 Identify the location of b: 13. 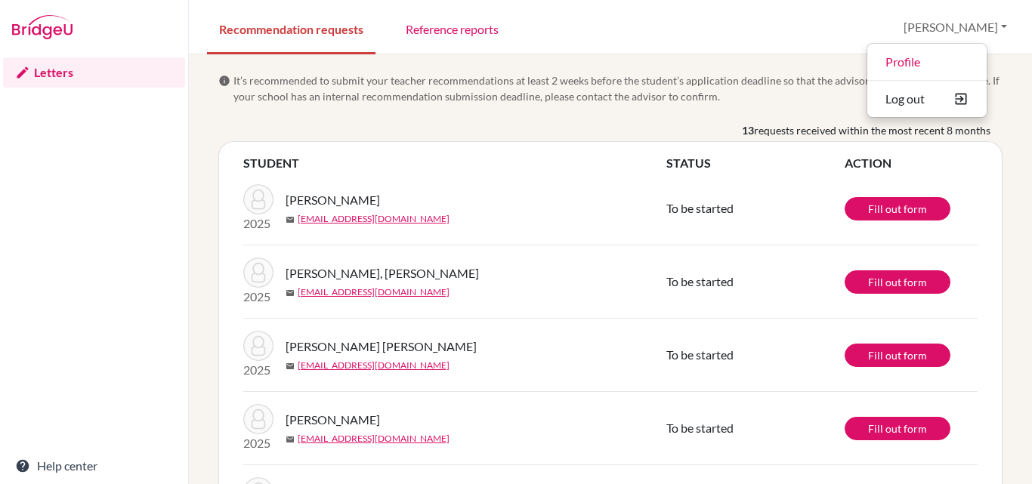
(748, 130).